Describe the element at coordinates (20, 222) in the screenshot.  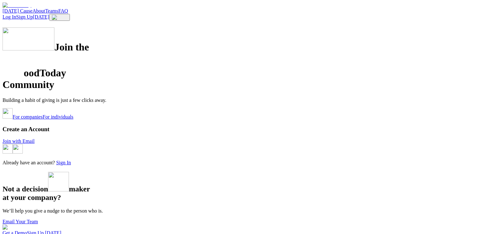
I see `a: Email Your Team` at that location.